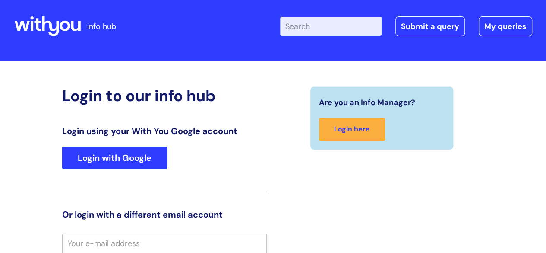 This screenshot has height=253, width=546. I want to click on input: Search, so click(331, 26).